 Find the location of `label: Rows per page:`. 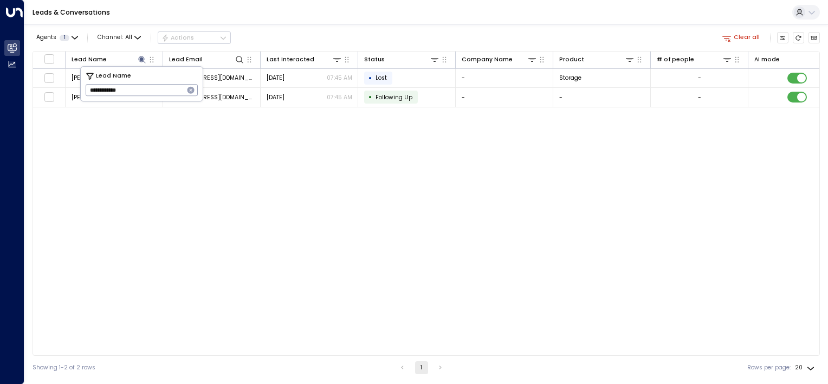

label: Rows per page: is located at coordinates (769, 367).